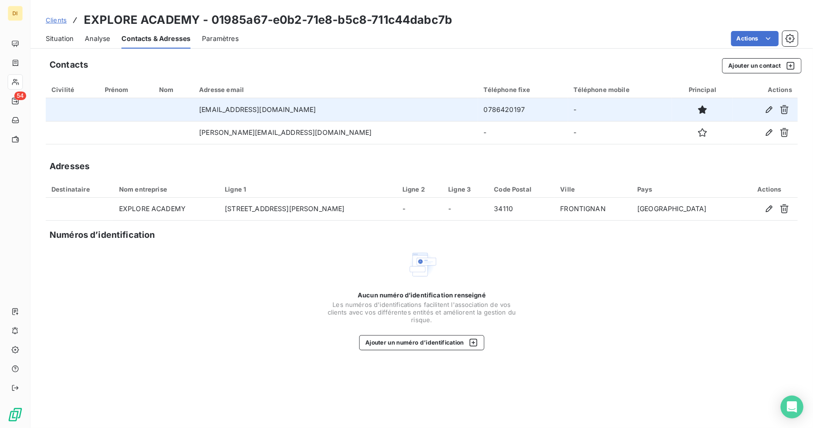 The width and height of the screenshot is (813, 428). Describe the element at coordinates (69, 65) in the screenshot. I see `h5: Contacts` at that location.